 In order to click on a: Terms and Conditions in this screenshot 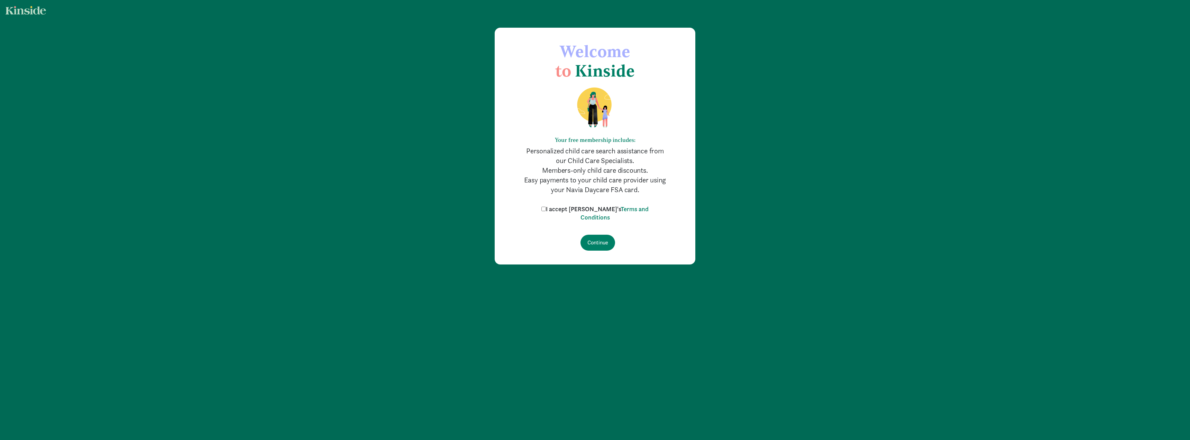, I will do `click(615, 213)`.